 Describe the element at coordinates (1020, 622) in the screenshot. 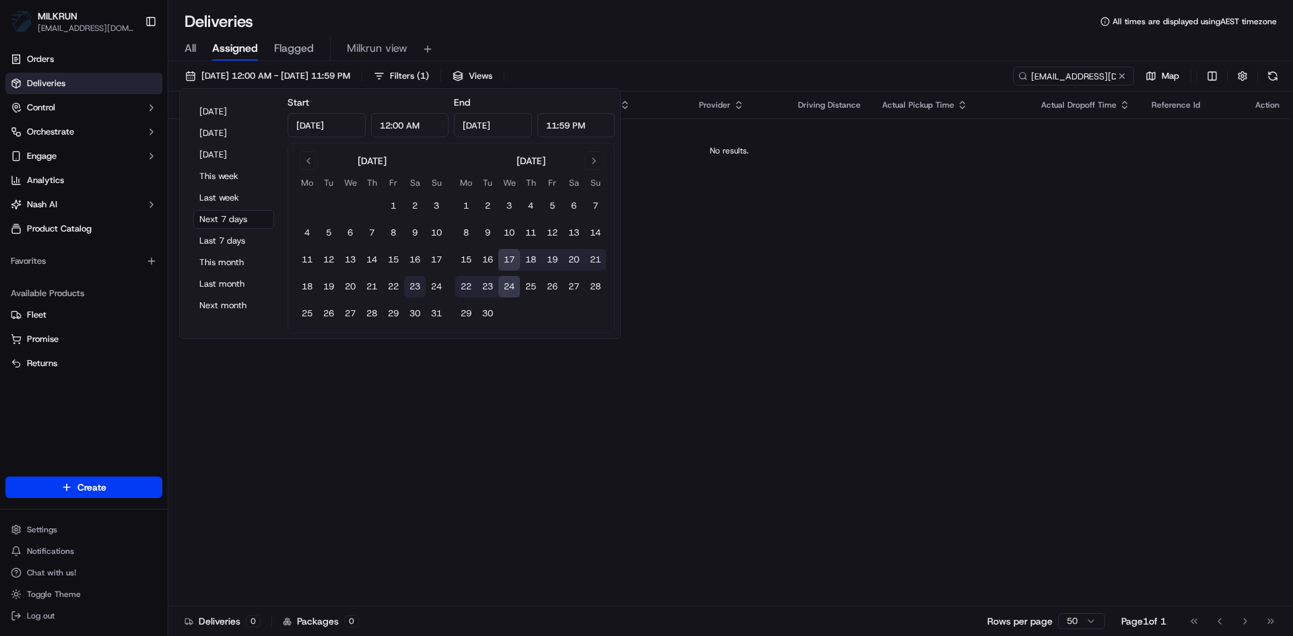

I see `p: Rows per page` at that location.